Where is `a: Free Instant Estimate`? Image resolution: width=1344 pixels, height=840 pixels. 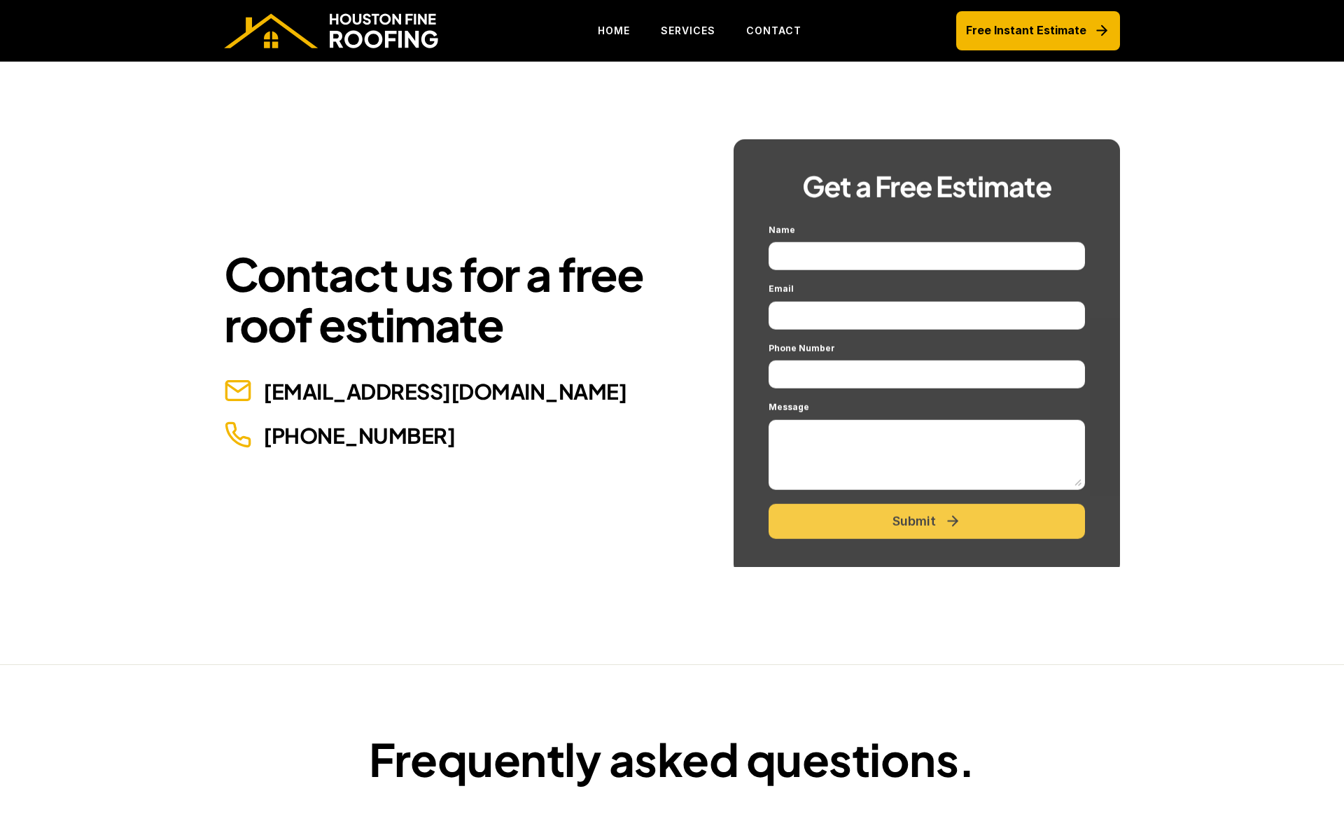
a: Free Instant Estimate is located at coordinates (1038, 30).